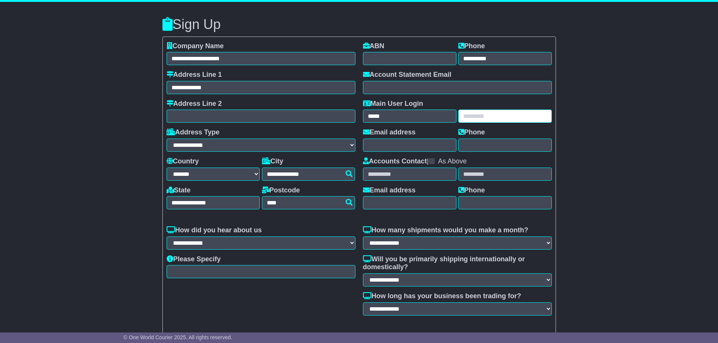 The width and height of the screenshot is (718, 343). What do you see at coordinates (457, 263) in the screenshot?
I see `label: Will you be primarily shipping internationally or domestically?` at bounding box center [457, 263].